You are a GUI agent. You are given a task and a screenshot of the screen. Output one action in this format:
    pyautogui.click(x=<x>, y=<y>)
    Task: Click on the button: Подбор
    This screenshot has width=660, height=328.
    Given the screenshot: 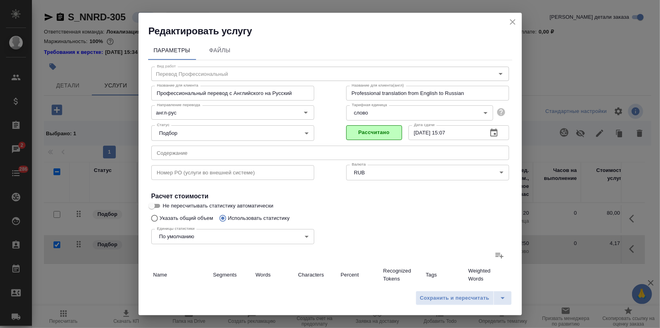 What is the action you would take?
    pyautogui.click(x=169, y=133)
    